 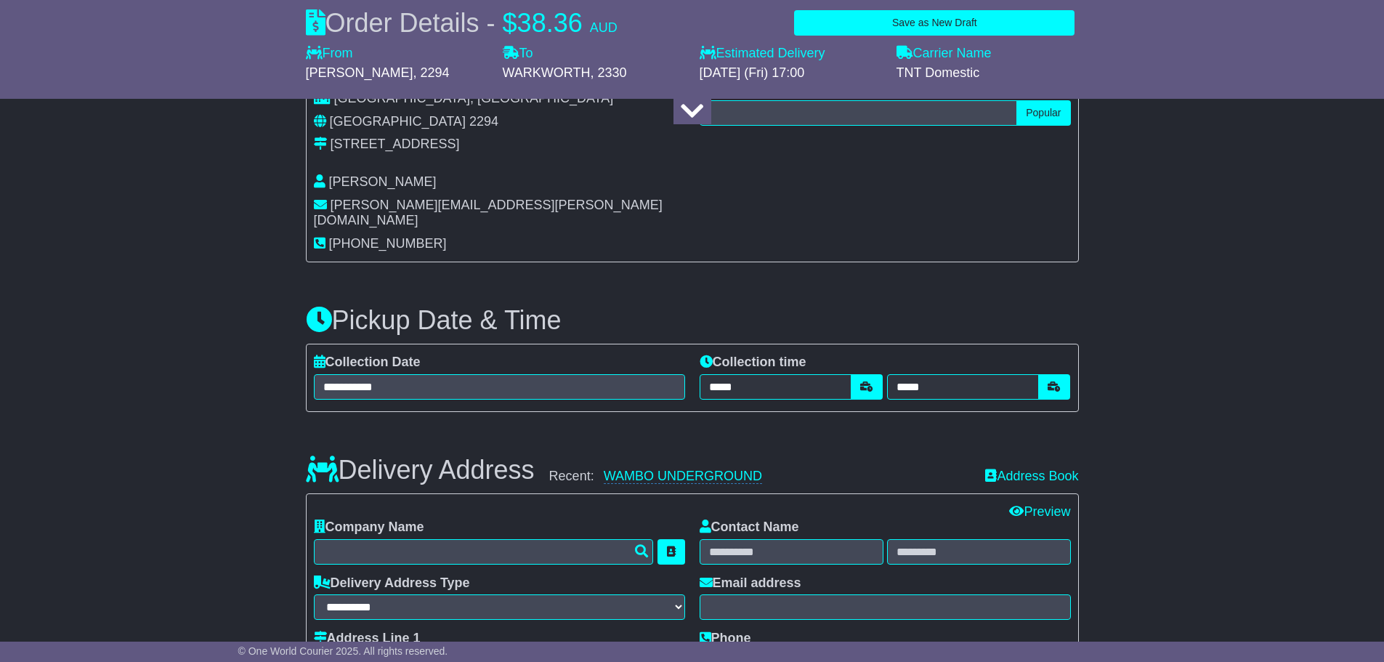 What do you see at coordinates (550, 23) in the screenshot?
I see `span: 38.36` at bounding box center [550, 23].